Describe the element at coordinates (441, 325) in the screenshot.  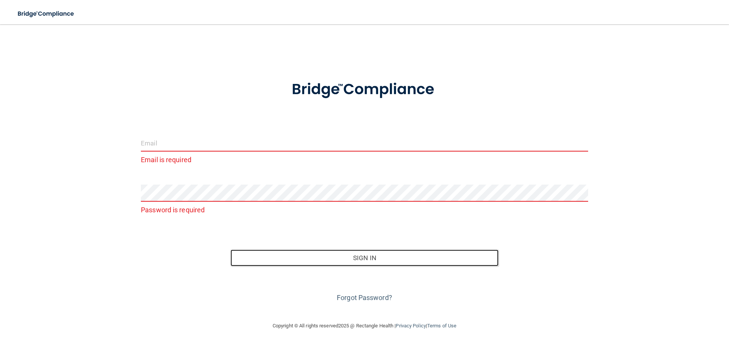
I see `a: Terms of Use` at that location.